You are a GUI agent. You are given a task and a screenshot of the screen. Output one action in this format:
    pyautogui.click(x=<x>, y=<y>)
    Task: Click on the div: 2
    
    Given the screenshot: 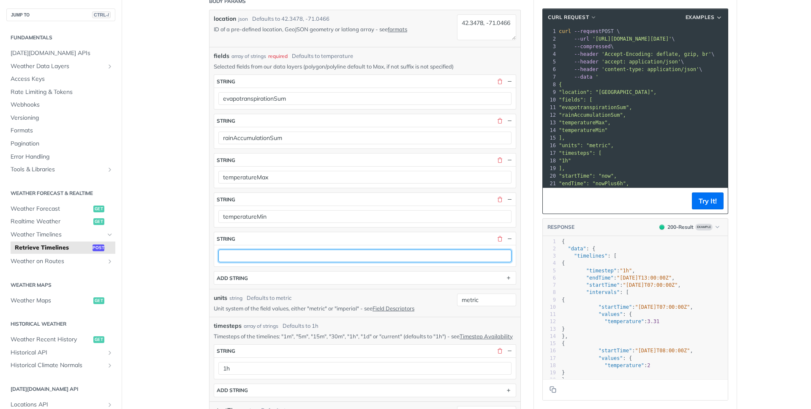 What is the action you would take?
    pyautogui.click(x=550, y=39)
    